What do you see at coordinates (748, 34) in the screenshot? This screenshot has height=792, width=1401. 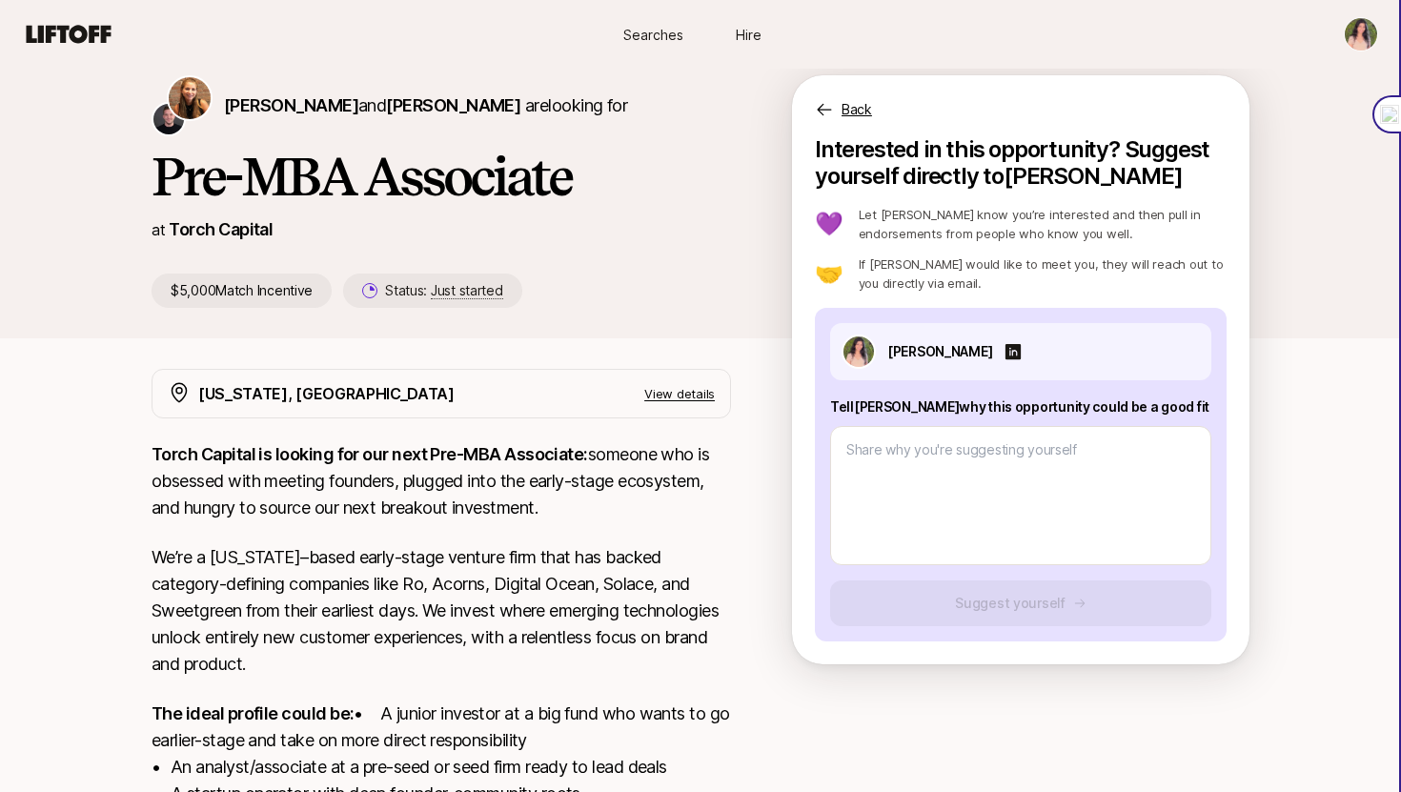 I see `a: Hire` at bounding box center [748, 34].